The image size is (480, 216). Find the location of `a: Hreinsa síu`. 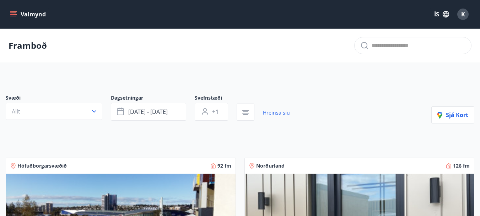

a: Hreinsa síu is located at coordinates (277, 113).